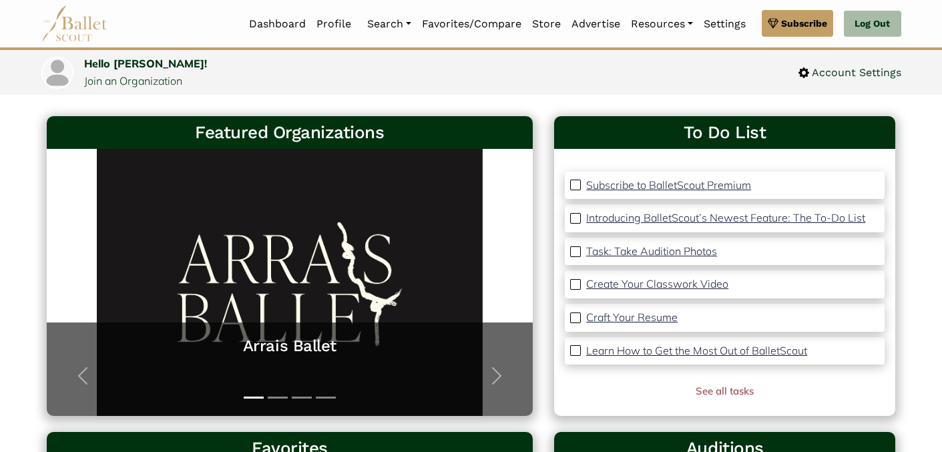  Describe the element at coordinates (726, 218) in the screenshot. I see `p: Introducing BalletScout’s Newest Feature: The To-Do List` at that location.